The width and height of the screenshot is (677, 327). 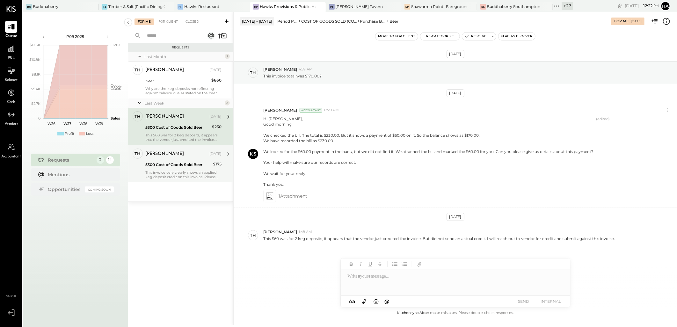 I want to click on text: 0, so click(x=39, y=118).